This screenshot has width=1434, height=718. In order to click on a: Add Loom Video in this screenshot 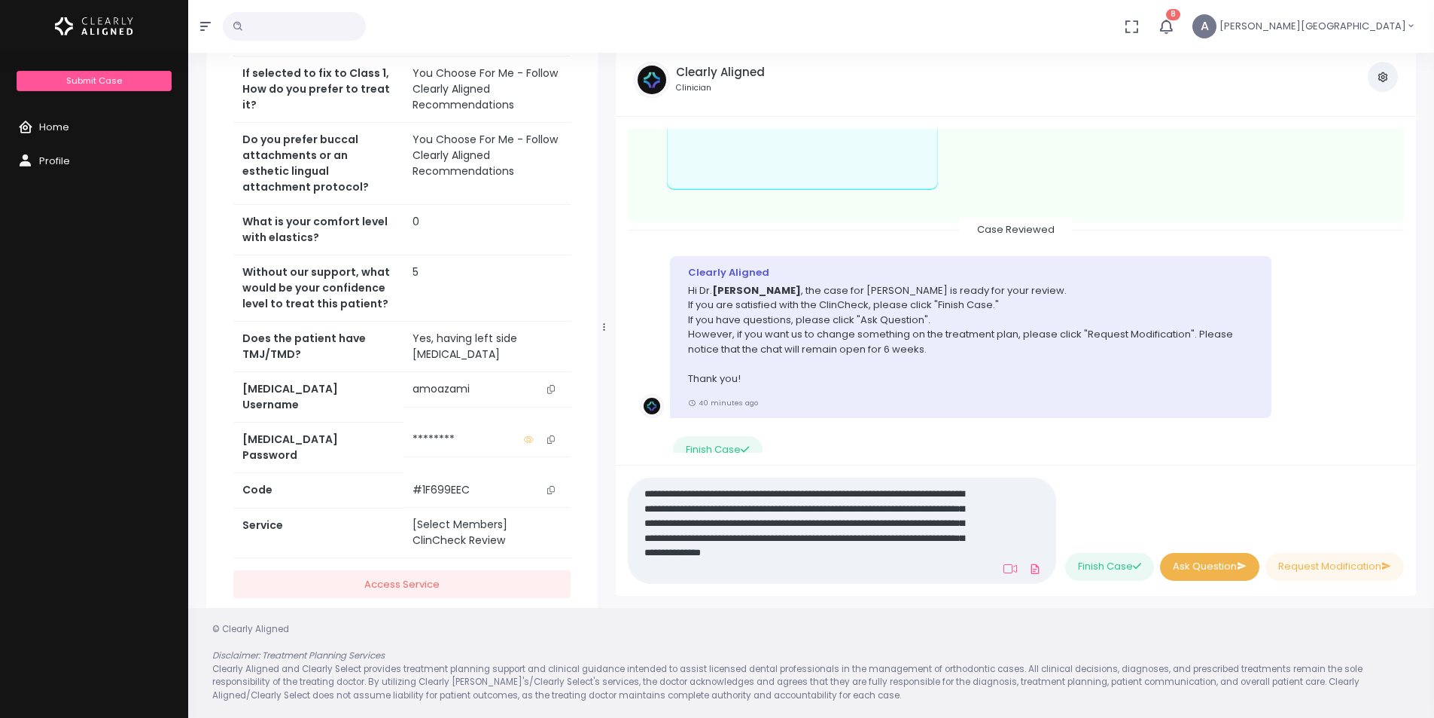, I will do `click(1010, 568)`.